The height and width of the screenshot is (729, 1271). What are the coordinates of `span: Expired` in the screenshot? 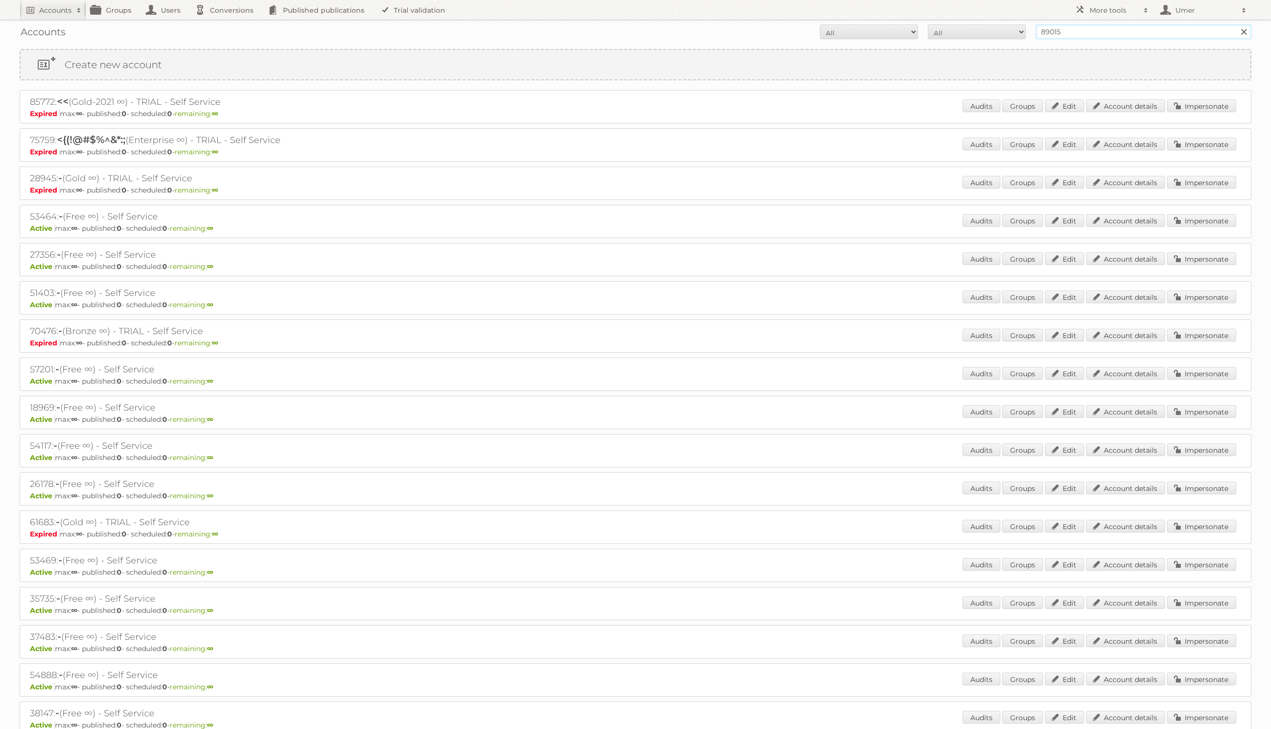 It's located at (45, 534).